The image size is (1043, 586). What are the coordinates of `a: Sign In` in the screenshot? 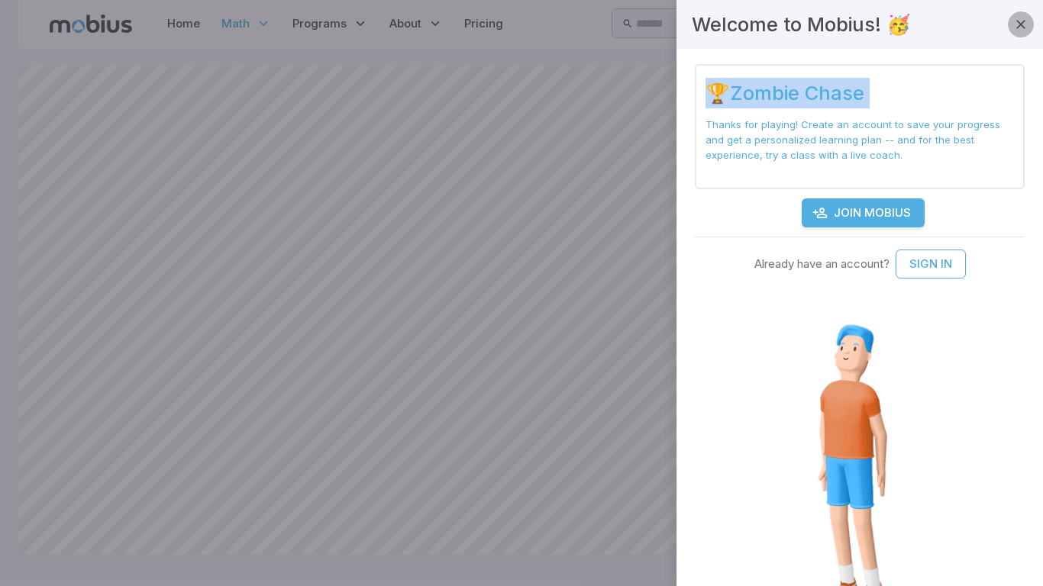 It's located at (930, 264).